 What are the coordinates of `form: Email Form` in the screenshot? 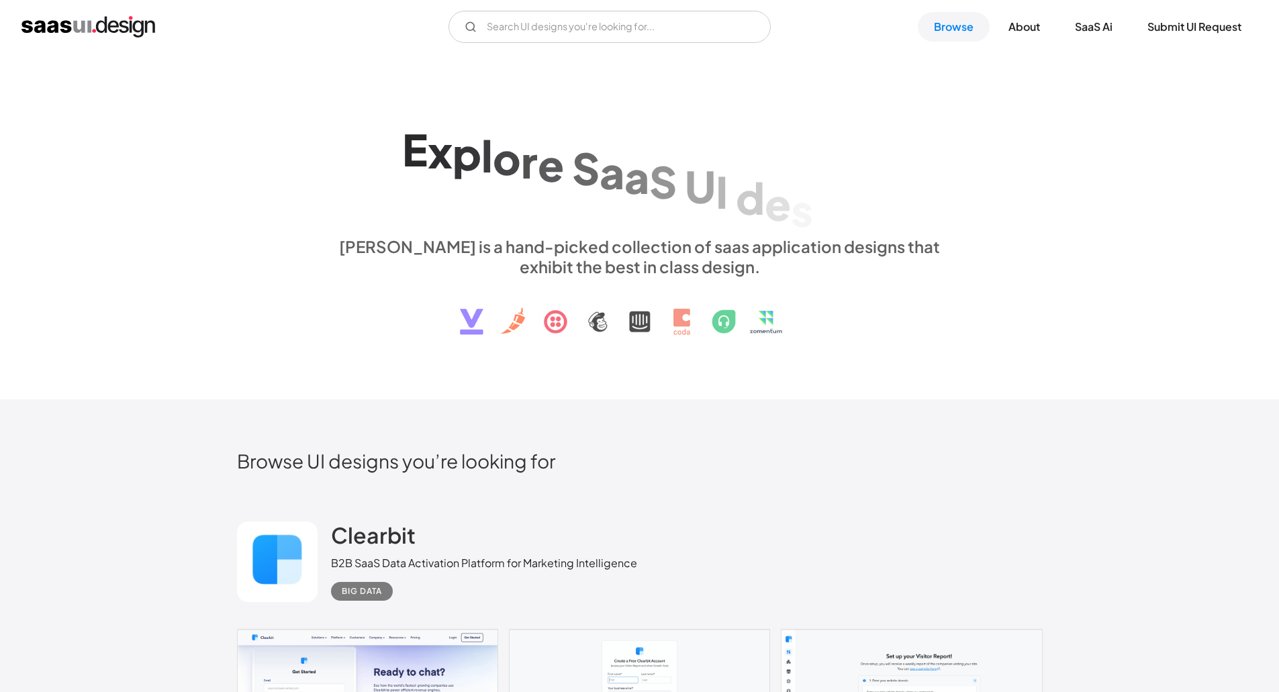 It's located at (609, 27).